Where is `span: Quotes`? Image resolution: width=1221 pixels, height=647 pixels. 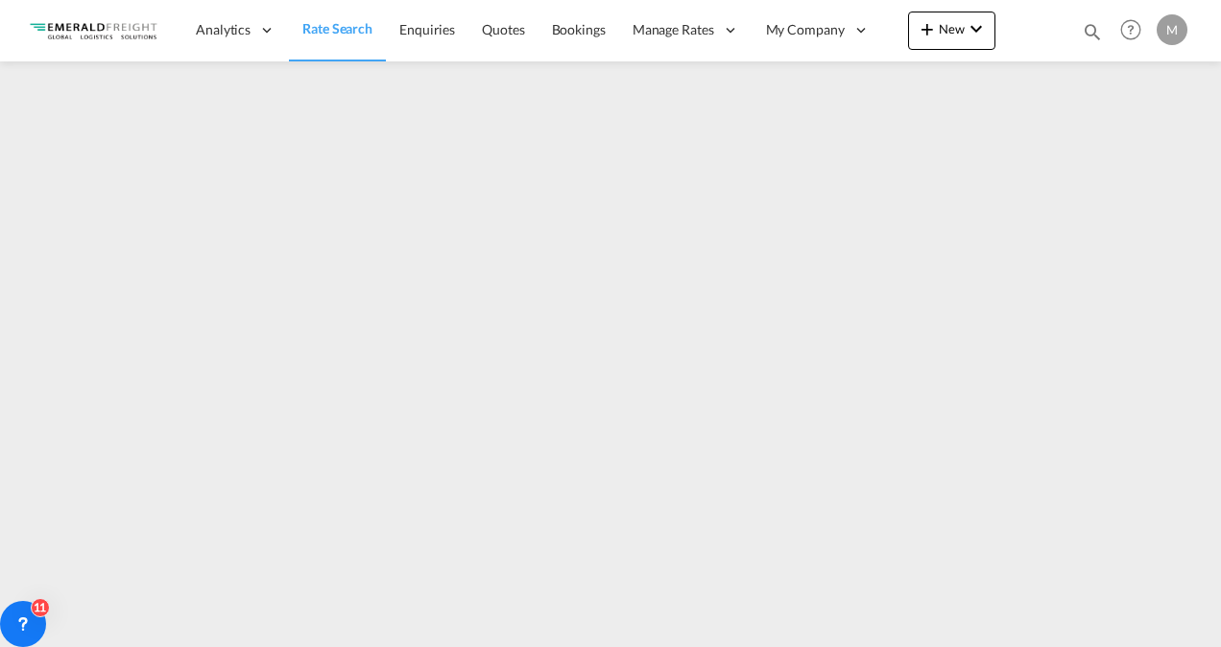
span: Quotes is located at coordinates (503, 29).